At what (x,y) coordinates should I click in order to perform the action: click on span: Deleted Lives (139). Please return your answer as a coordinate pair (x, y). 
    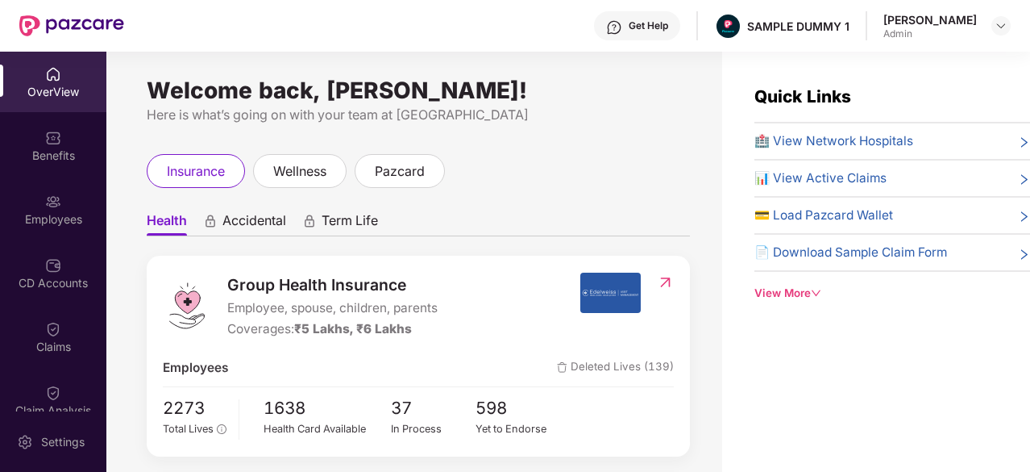
    Looking at the image, I should click on (615, 368).